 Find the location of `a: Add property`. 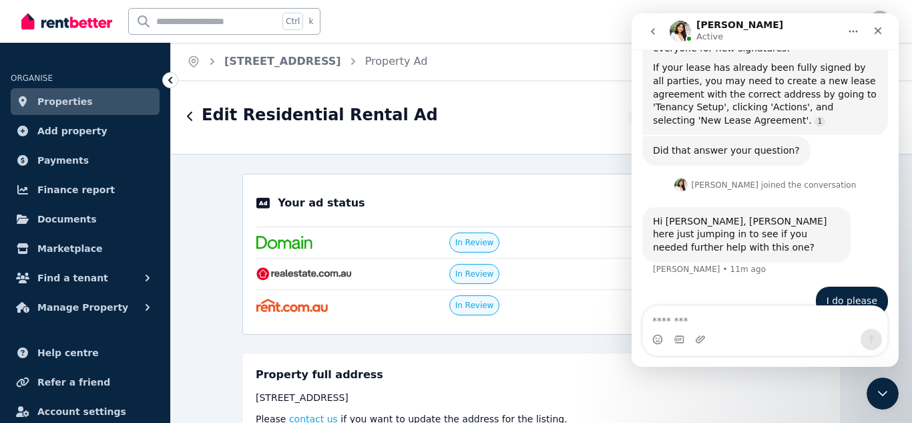

a: Add property is located at coordinates (85, 131).